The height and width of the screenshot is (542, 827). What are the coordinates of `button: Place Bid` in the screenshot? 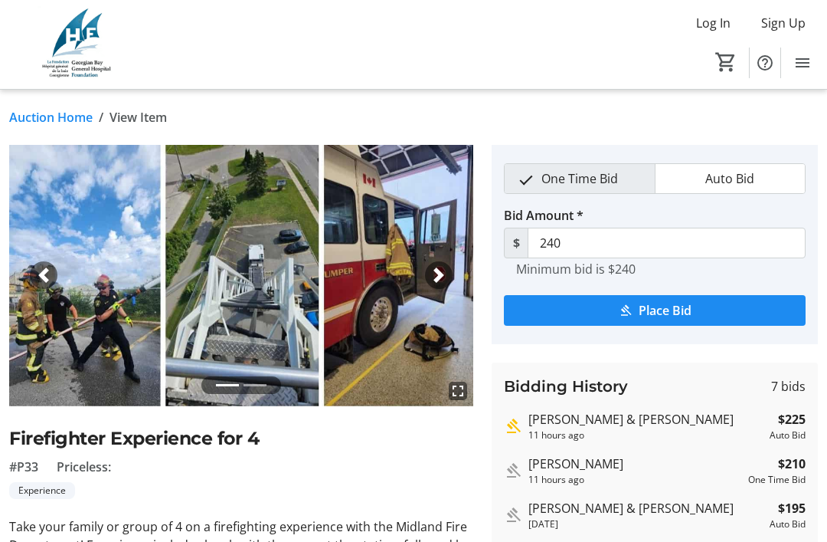 It's located at (655, 310).